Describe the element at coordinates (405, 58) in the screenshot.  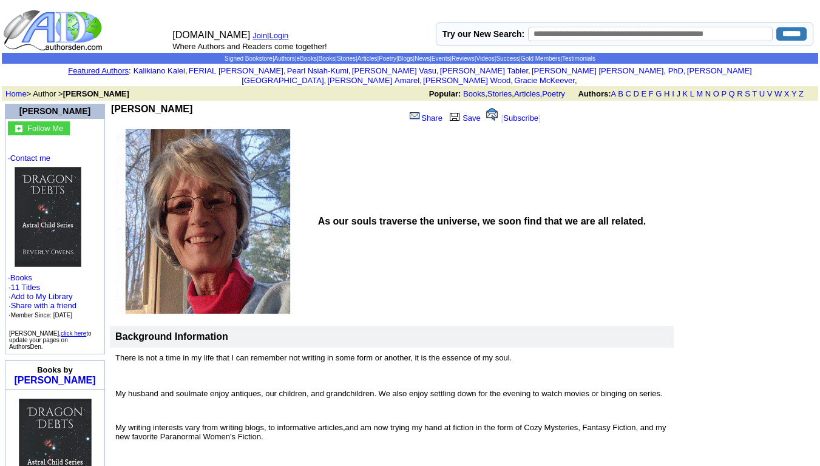
I see `a: Blogs` at that location.